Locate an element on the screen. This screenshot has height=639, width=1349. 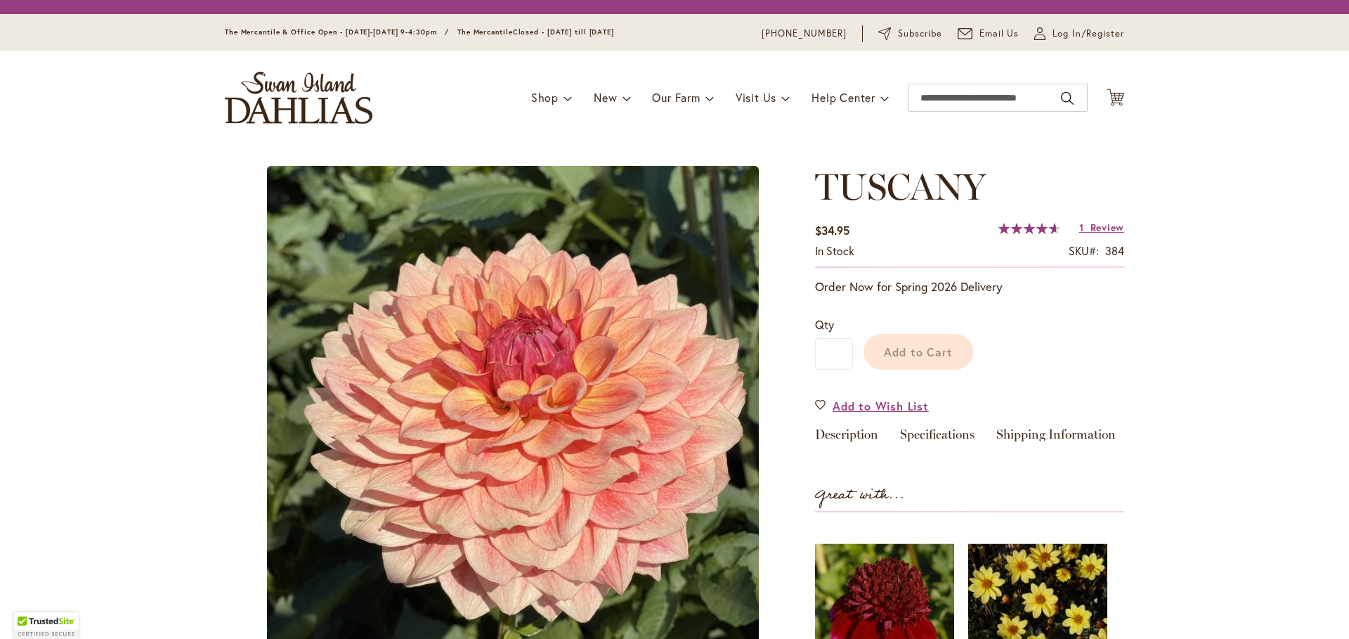
strong: SKU is located at coordinates (1084, 250).